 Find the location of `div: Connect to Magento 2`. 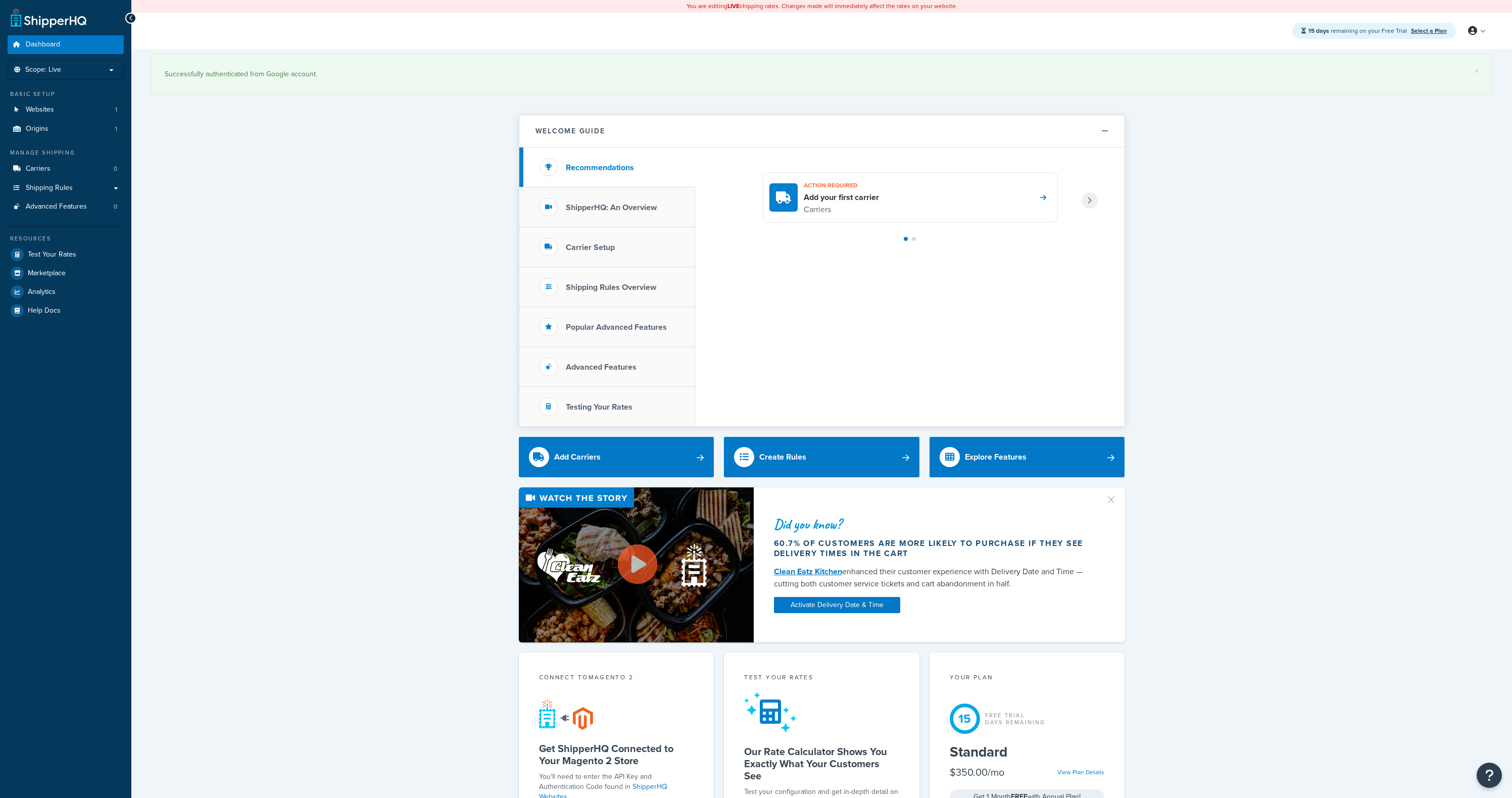

div: Connect to Magento 2 is located at coordinates (616, 678).